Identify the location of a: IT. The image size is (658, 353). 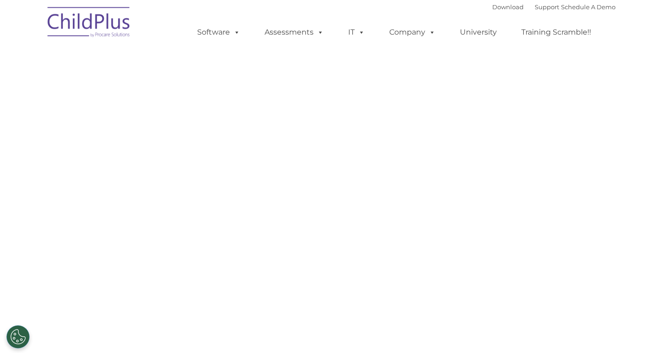
(357, 32).